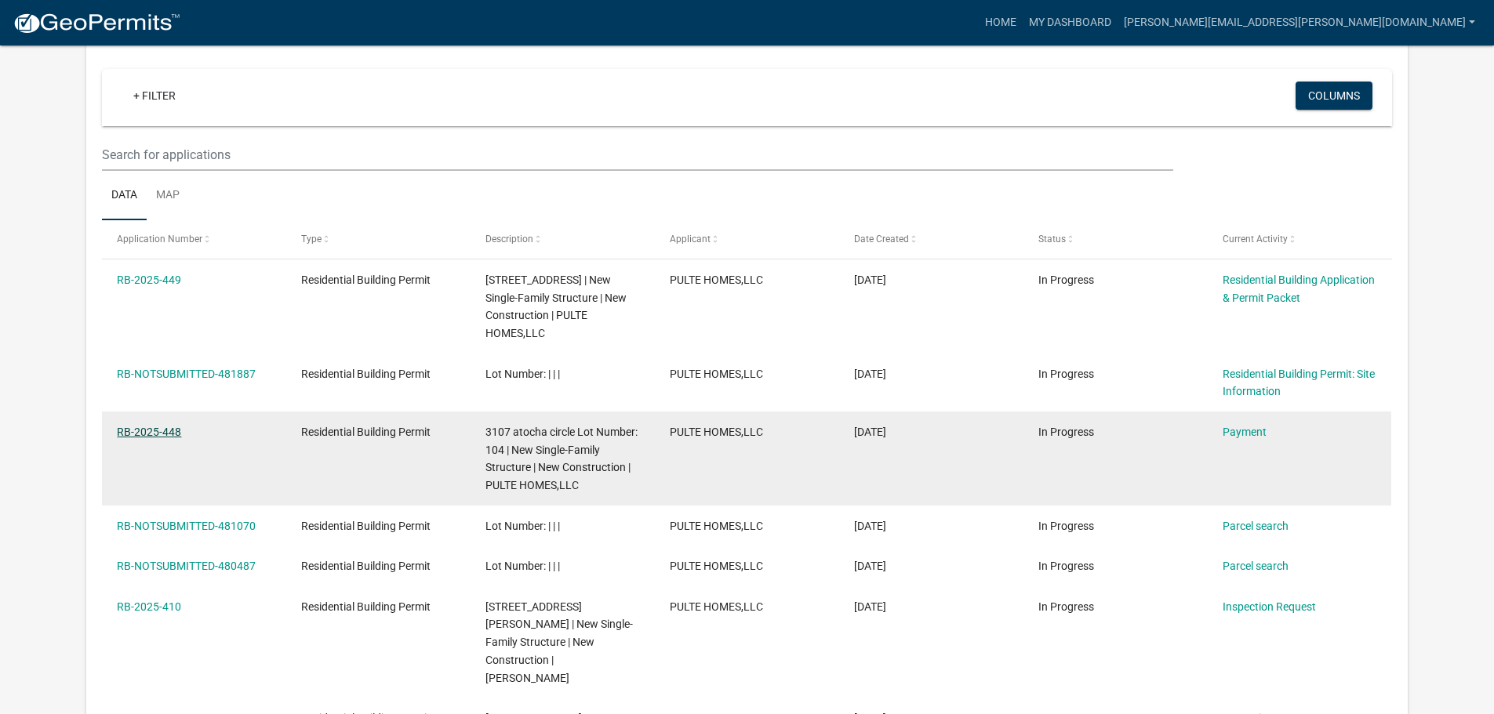  I want to click on datatable-header-cell: Date Created, so click(931, 239).